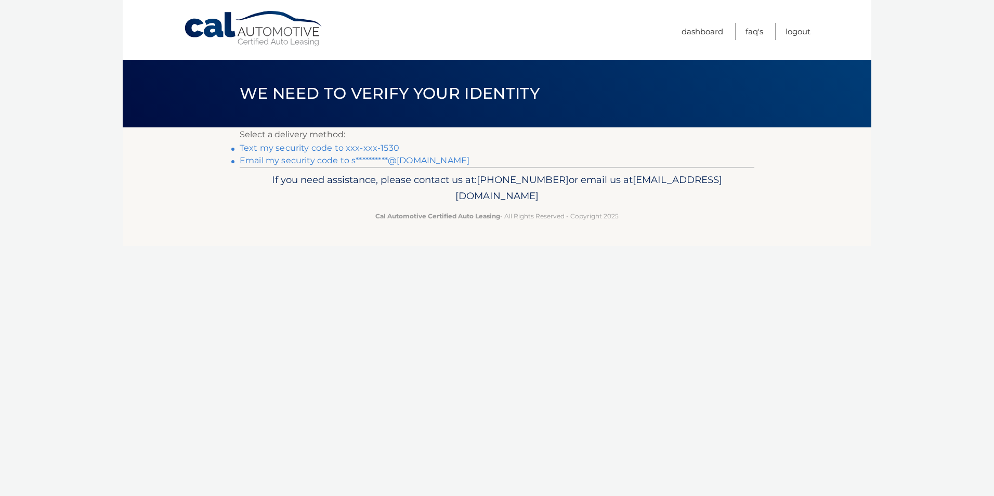  Describe the element at coordinates (438, 216) in the screenshot. I see `strong: Cal Automotive Certified Auto Leasing` at that location.